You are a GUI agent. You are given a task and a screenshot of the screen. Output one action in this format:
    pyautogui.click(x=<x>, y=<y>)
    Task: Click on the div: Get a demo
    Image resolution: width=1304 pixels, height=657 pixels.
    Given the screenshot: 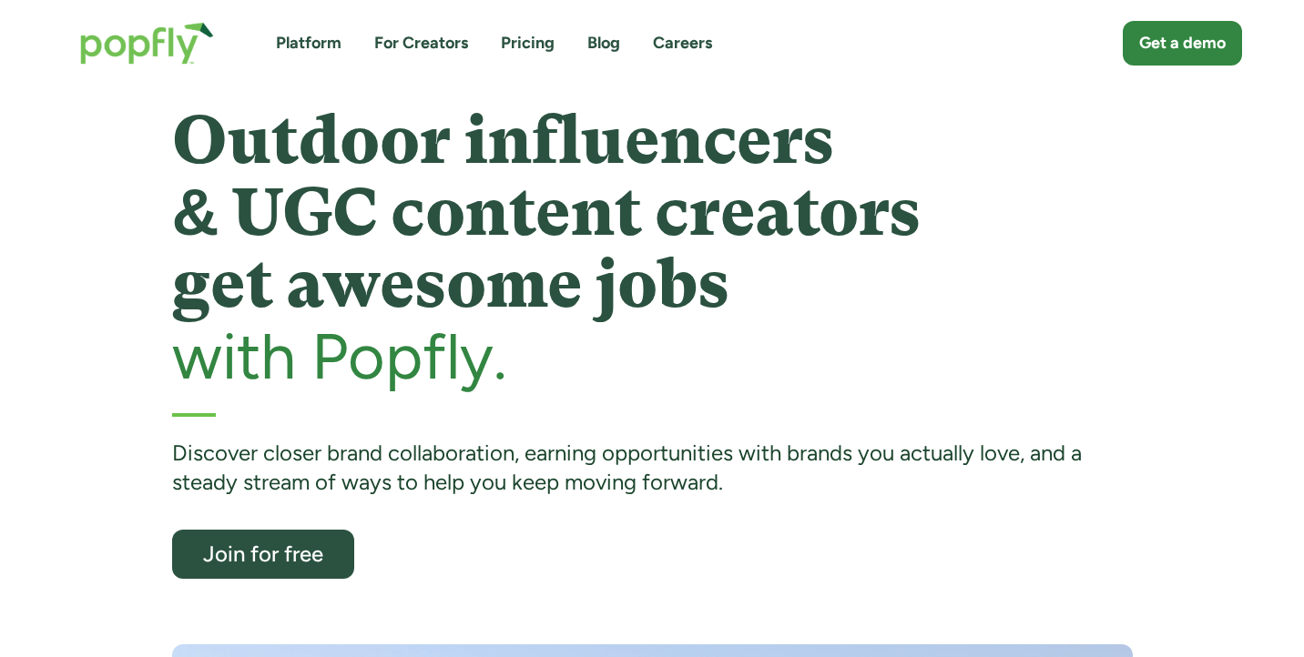 What is the action you would take?
    pyautogui.click(x=1182, y=43)
    